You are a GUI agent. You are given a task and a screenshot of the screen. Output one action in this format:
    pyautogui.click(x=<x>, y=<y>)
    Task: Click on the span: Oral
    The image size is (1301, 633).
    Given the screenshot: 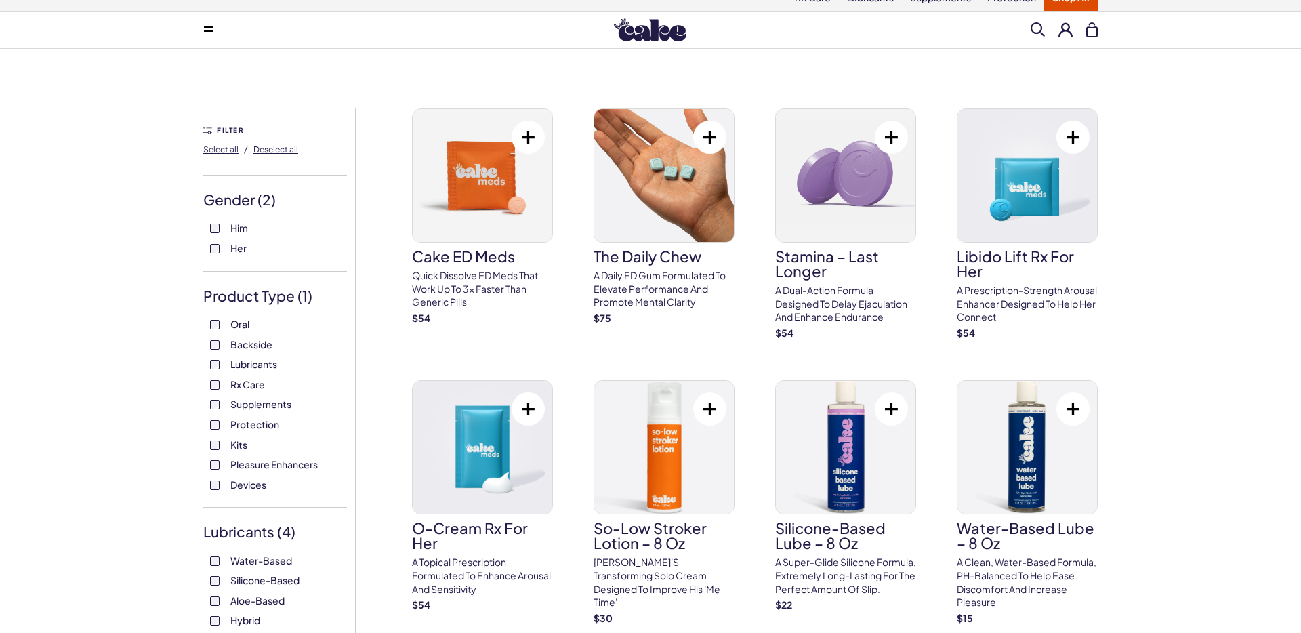 What is the action you would take?
    pyautogui.click(x=240, y=324)
    